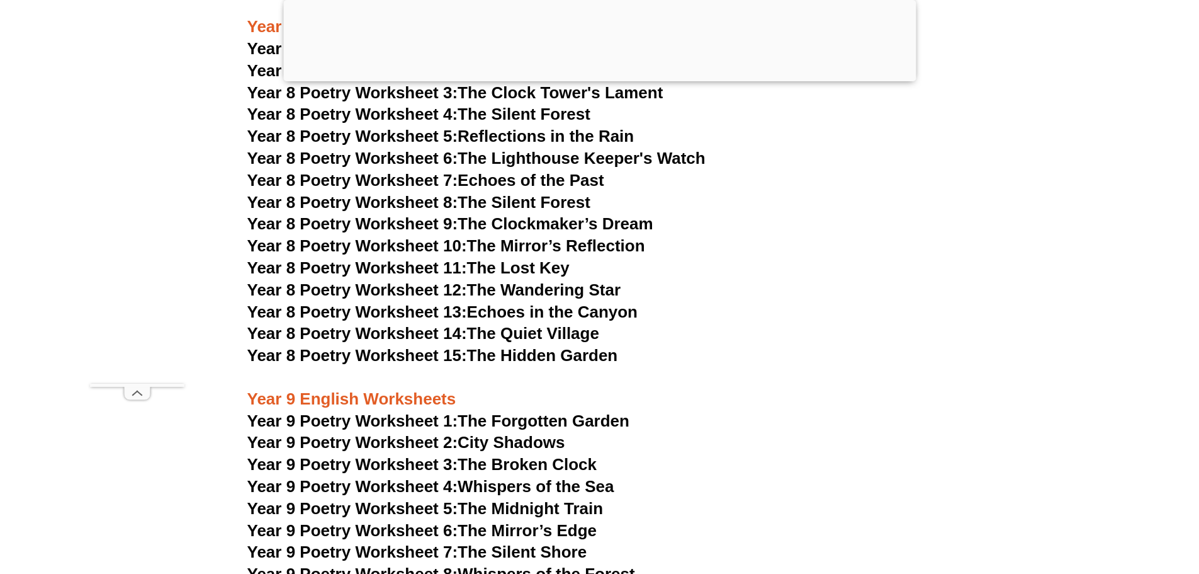  Describe the element at coordinates (353, 136) in the screenshot. I see `span: Year 8 Poetry Worksheet 5:` at that location.